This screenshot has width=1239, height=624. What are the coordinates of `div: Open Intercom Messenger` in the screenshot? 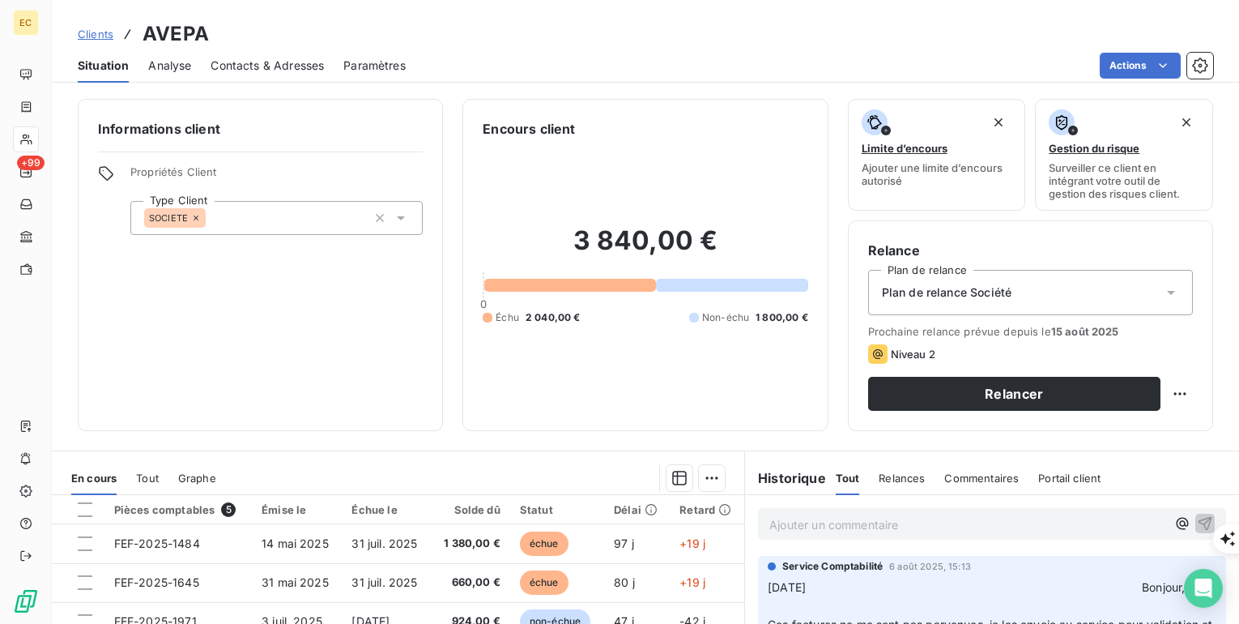 It's located at (1203, 588).